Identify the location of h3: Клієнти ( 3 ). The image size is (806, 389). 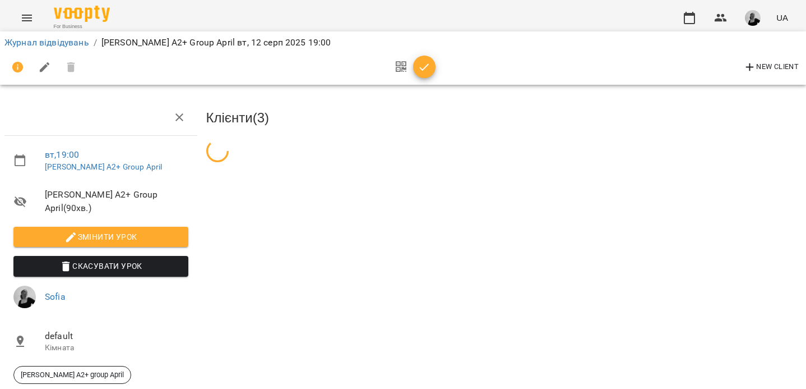
(504, 118).